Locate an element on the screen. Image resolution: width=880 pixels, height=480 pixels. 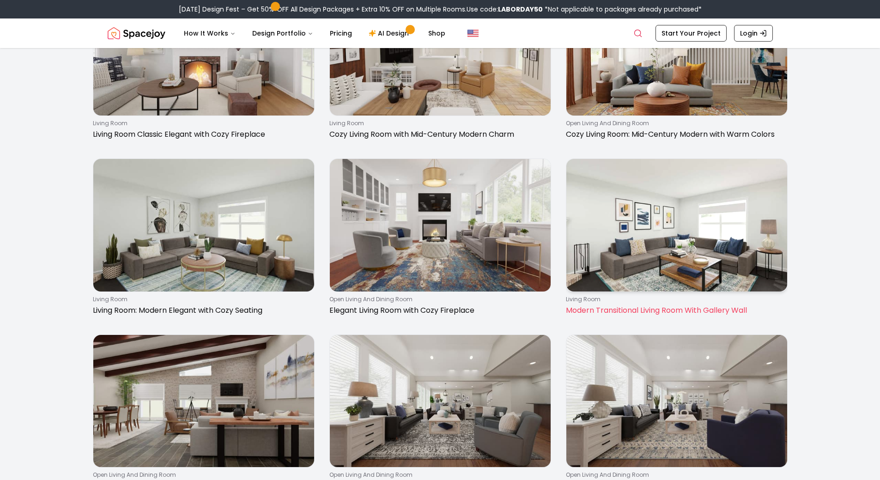
p: Elegant Living Room with Cozy Fireplace is located at coordinates (438, 310).